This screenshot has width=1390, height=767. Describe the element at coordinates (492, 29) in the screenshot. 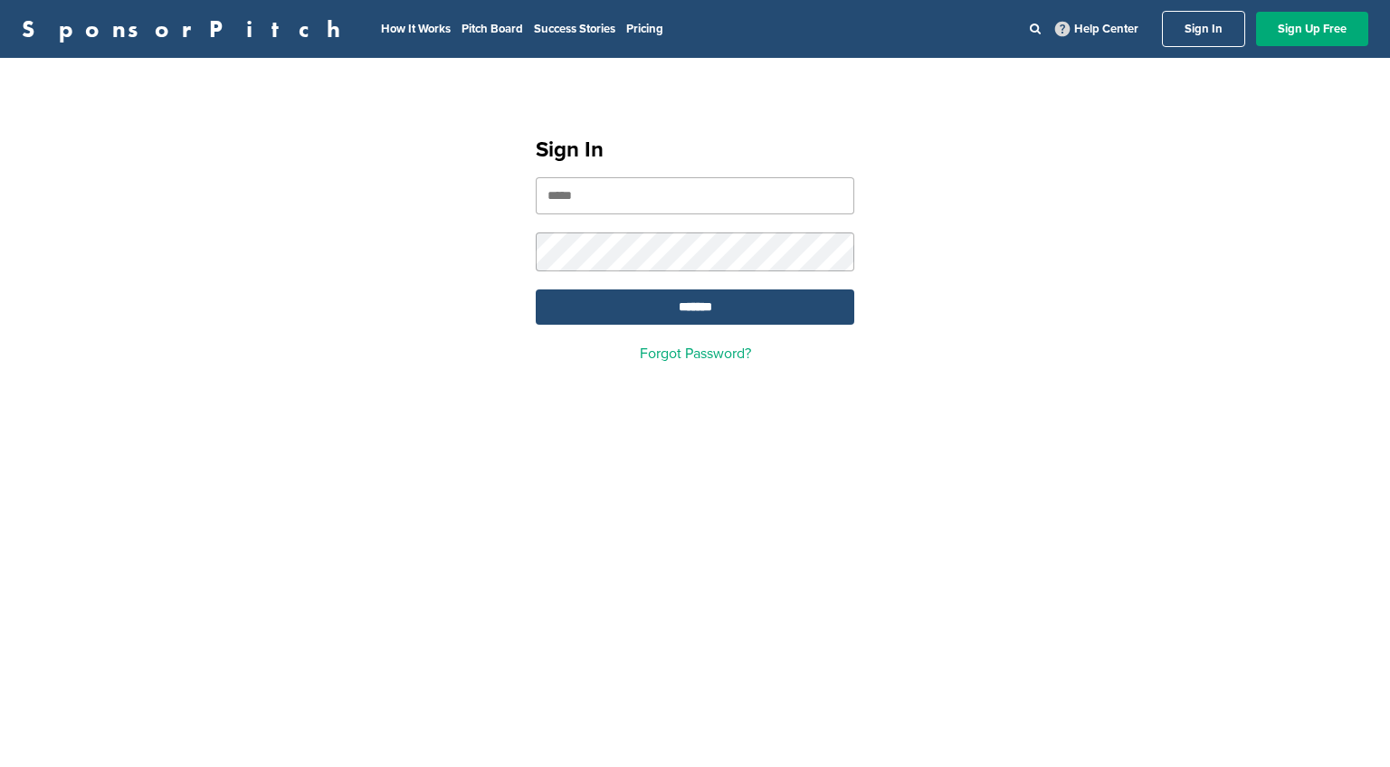

I see `a: Pitch Board` at that location.